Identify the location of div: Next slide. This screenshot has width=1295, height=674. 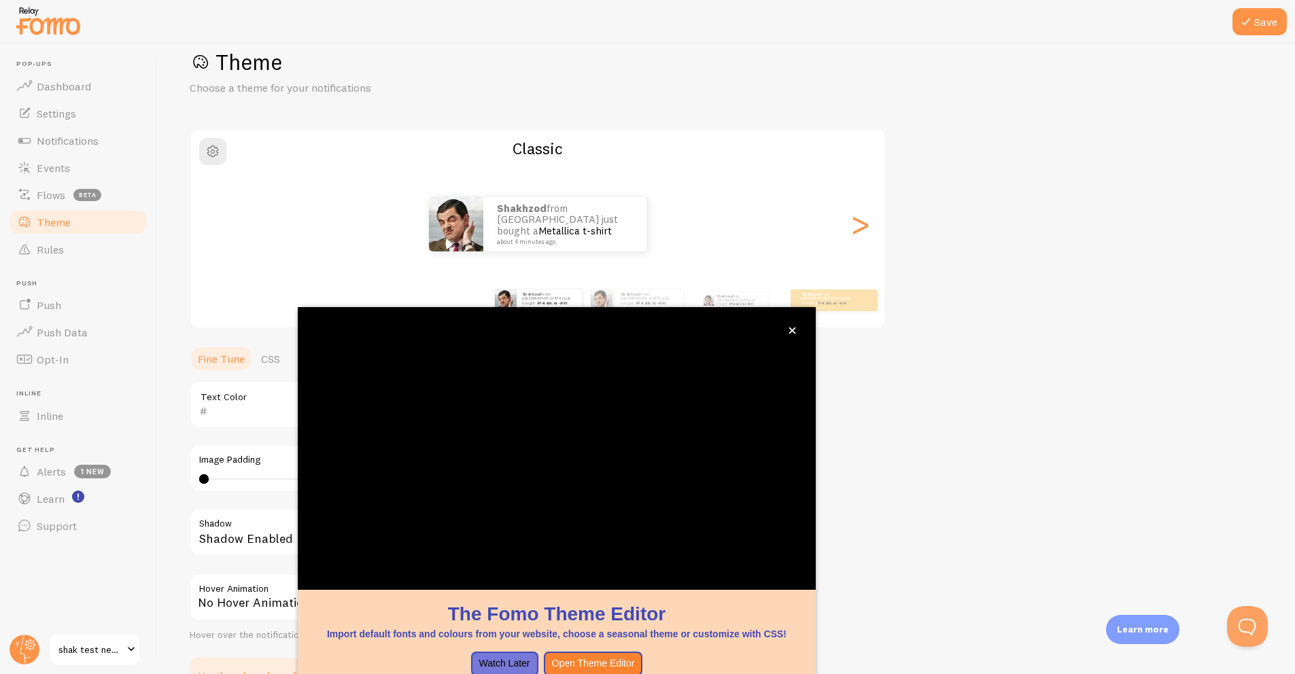
(860, 224).